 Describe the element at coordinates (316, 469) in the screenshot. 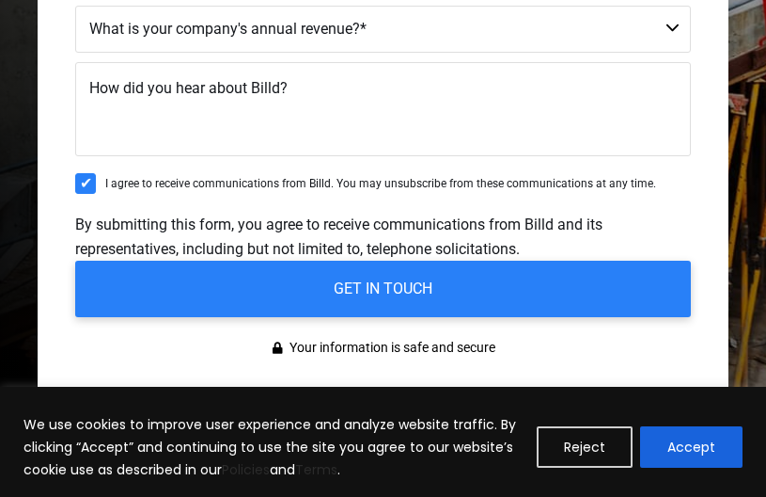

I see `a: Terms` at that location.